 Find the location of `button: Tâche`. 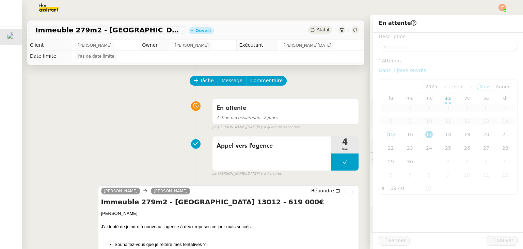

button: Tâche is located at coordinates (204, 81).